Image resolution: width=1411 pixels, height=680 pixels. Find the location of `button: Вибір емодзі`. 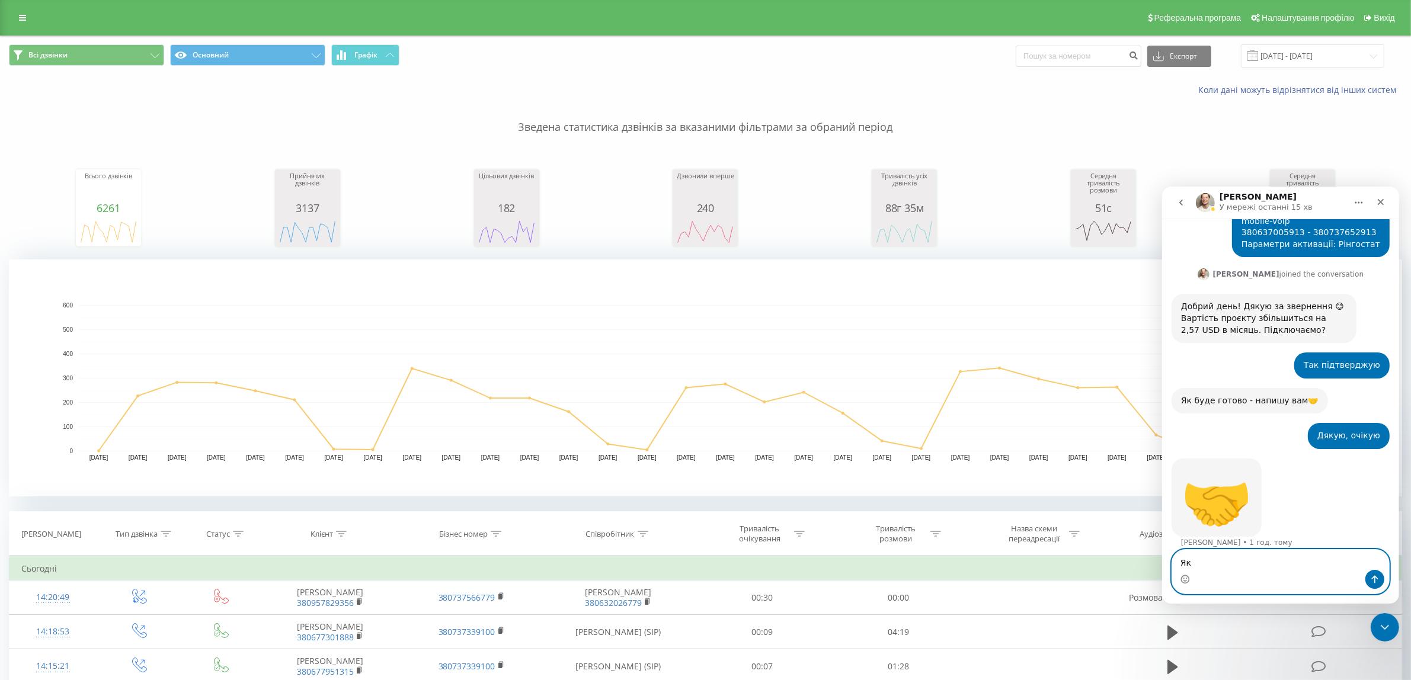

button: Вибір емодзі is located at coordinates (23, 393).